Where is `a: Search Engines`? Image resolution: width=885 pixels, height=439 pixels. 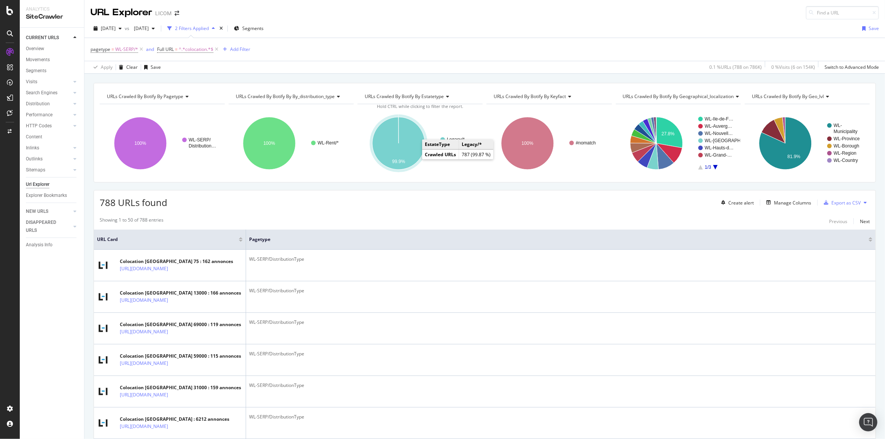
a: Search Engines is located at coordinates (48, 93).